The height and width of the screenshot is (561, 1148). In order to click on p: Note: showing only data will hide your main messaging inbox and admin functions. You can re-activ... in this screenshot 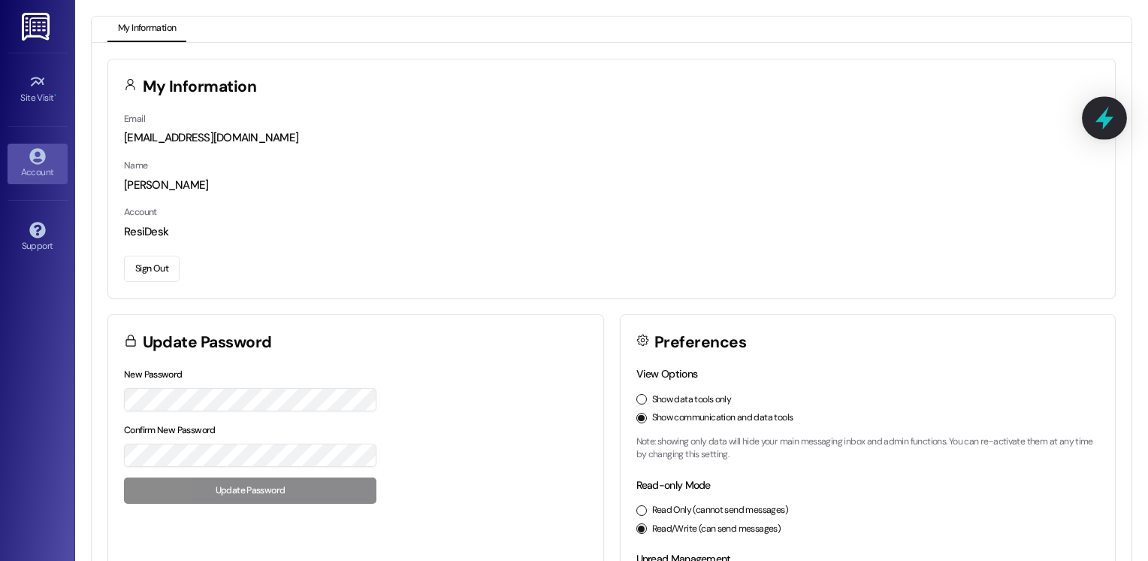, I will do `click(868, 448)`.